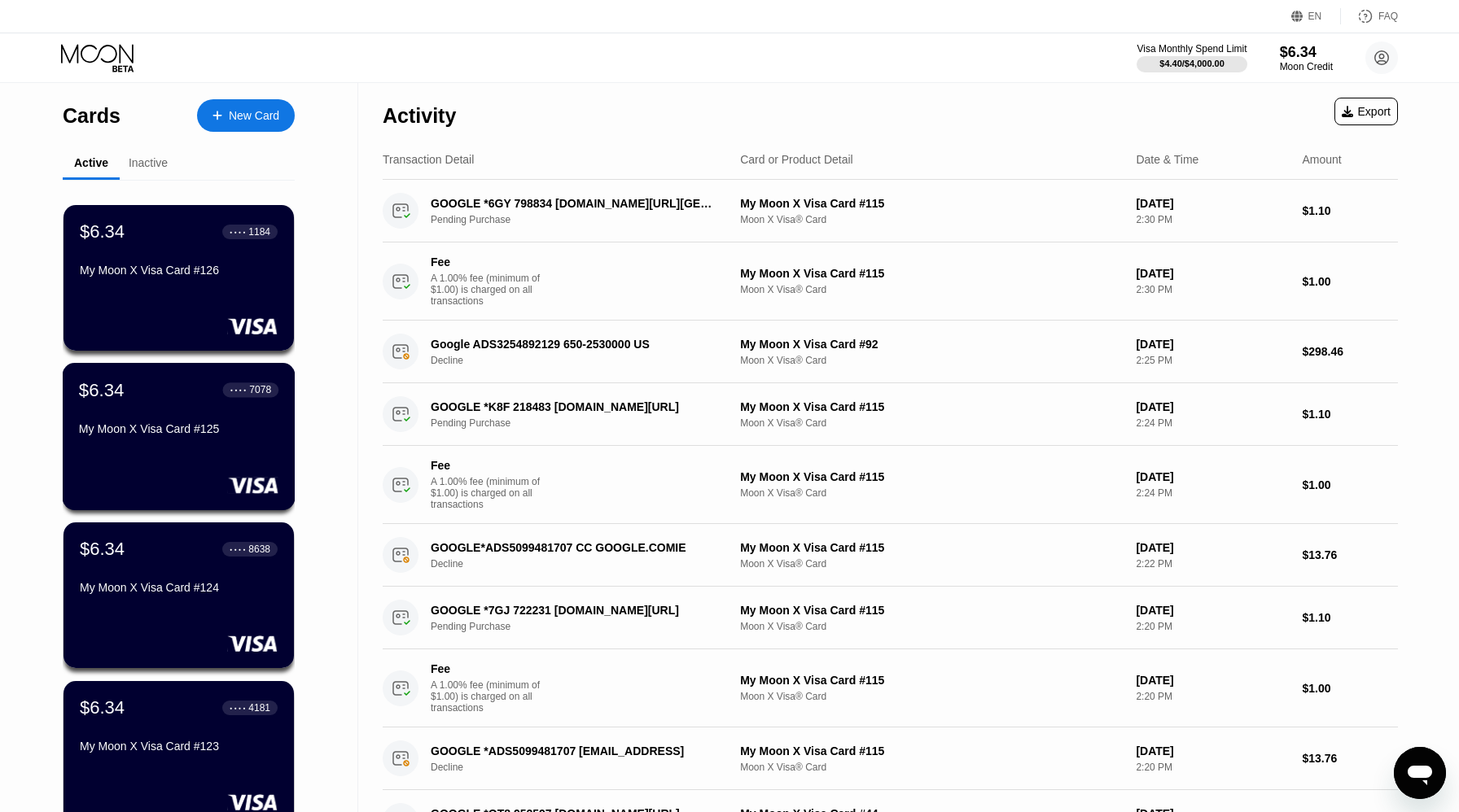 The width and height of the screenshot is (1459, 812). Describe the element at coordinates (148, 163) in the screenshot. I see `div: Inactive` at that location.